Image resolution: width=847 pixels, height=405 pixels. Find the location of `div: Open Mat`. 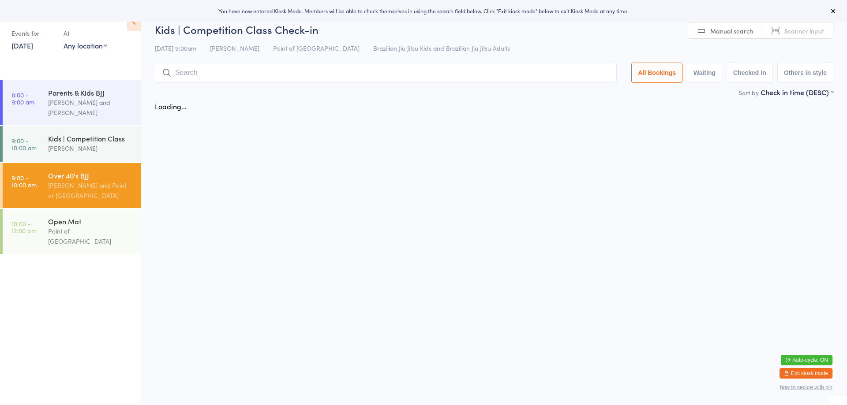

div: Open Mat is located at coordinates (90, 221).